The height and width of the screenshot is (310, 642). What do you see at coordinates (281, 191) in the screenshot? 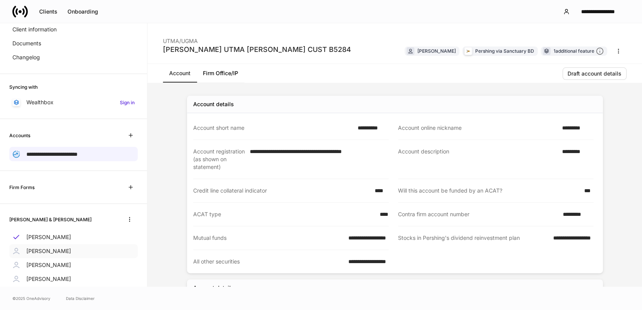
I see `div: Credit line collateral indicator` at bounding box center [281, 191].